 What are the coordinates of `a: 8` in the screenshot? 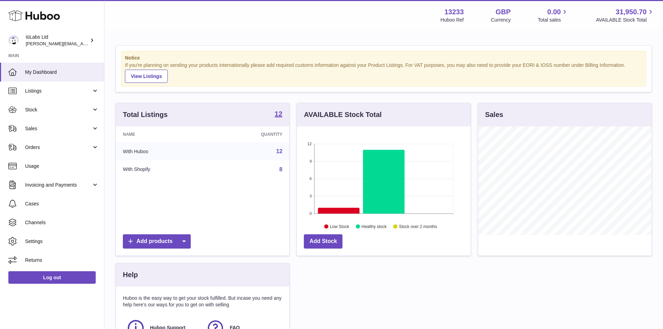 It's located at (281, 169).